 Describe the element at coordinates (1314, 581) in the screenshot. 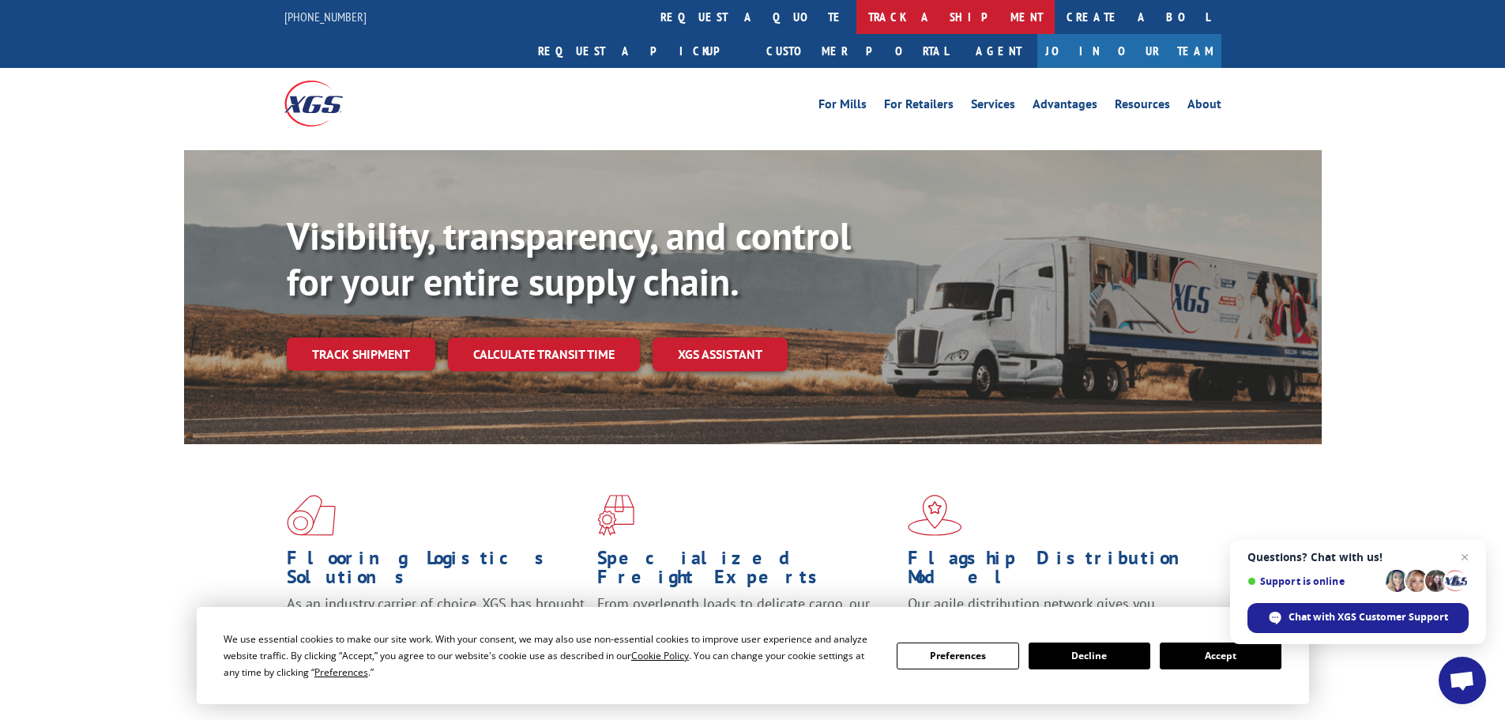

I see `span: Support is online` at that location.